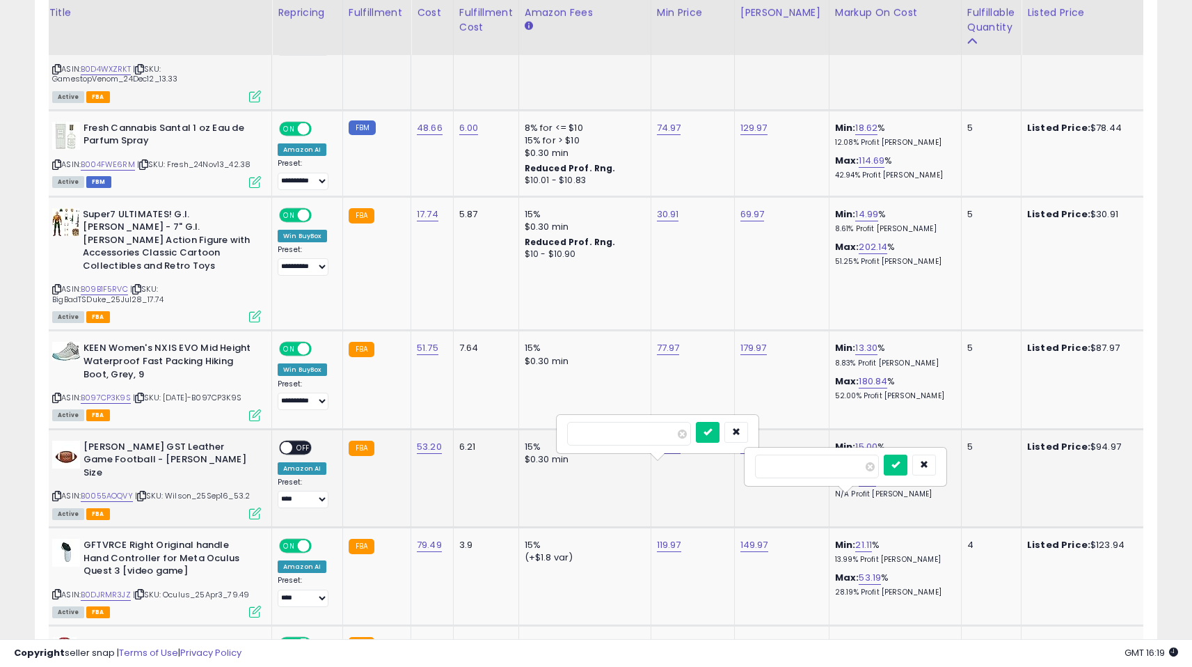 The height and width of the screenshot is (667, 1192). I want to click on span: FBM, so click(99, 182).